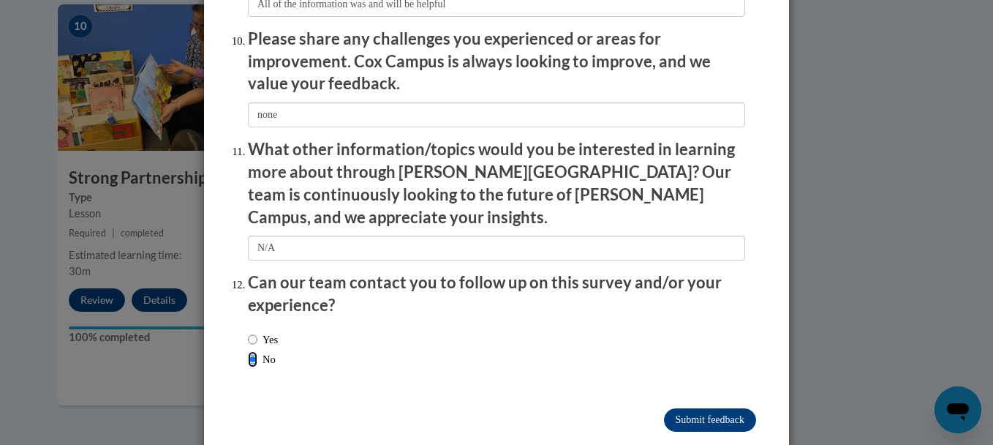 The width and height of the screenshot is (993, 445). What do you see at coordinates (262, 359) in the screenshot?
I see `label: No` at bounding box center [262, 359].